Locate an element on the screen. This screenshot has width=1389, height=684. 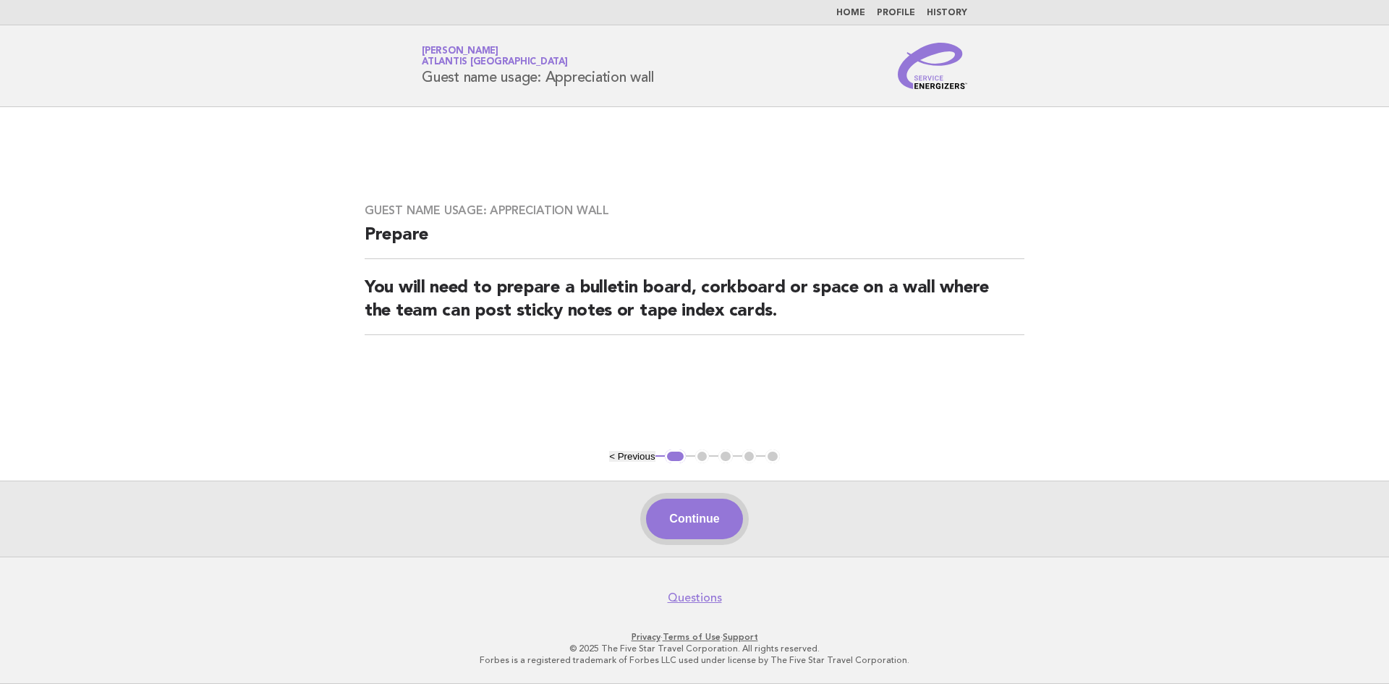
h2: Prepare is located at coordinates (695, 241).